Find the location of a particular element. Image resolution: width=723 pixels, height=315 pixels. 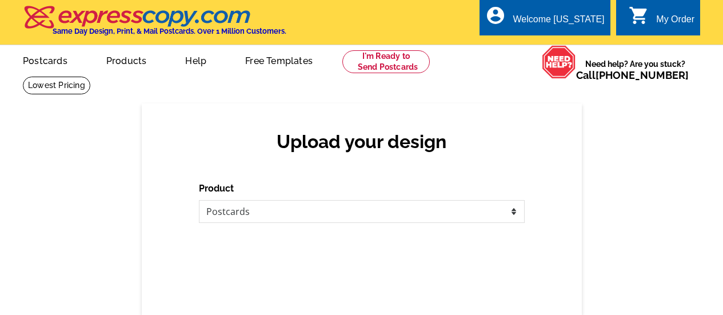

a: Products is located at coordinates (126, 59).